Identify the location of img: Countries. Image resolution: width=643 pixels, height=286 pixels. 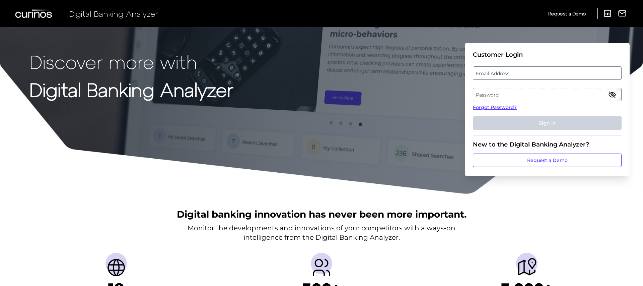
(116, 267).